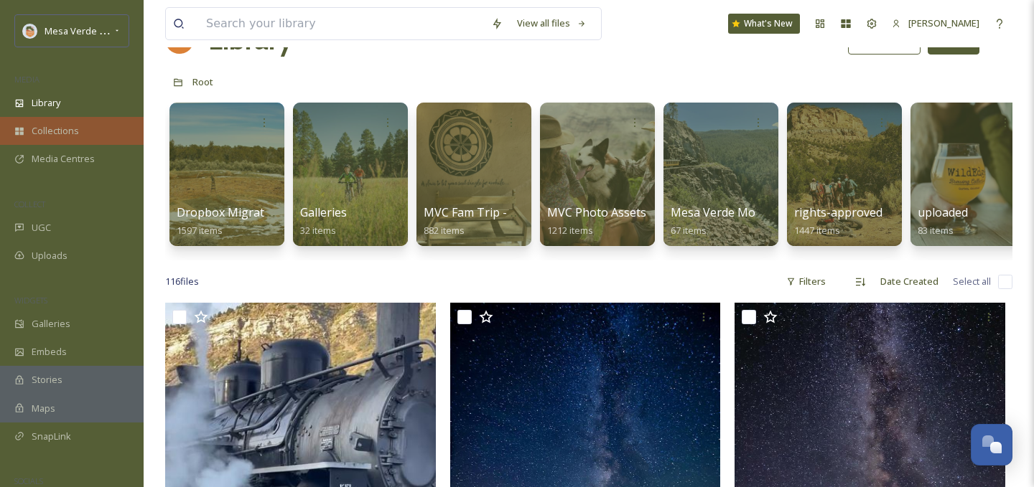  What do you see at coordinates (46, 103) in the screenshot?
I see `span: Library` at bounding box center [46, 103].